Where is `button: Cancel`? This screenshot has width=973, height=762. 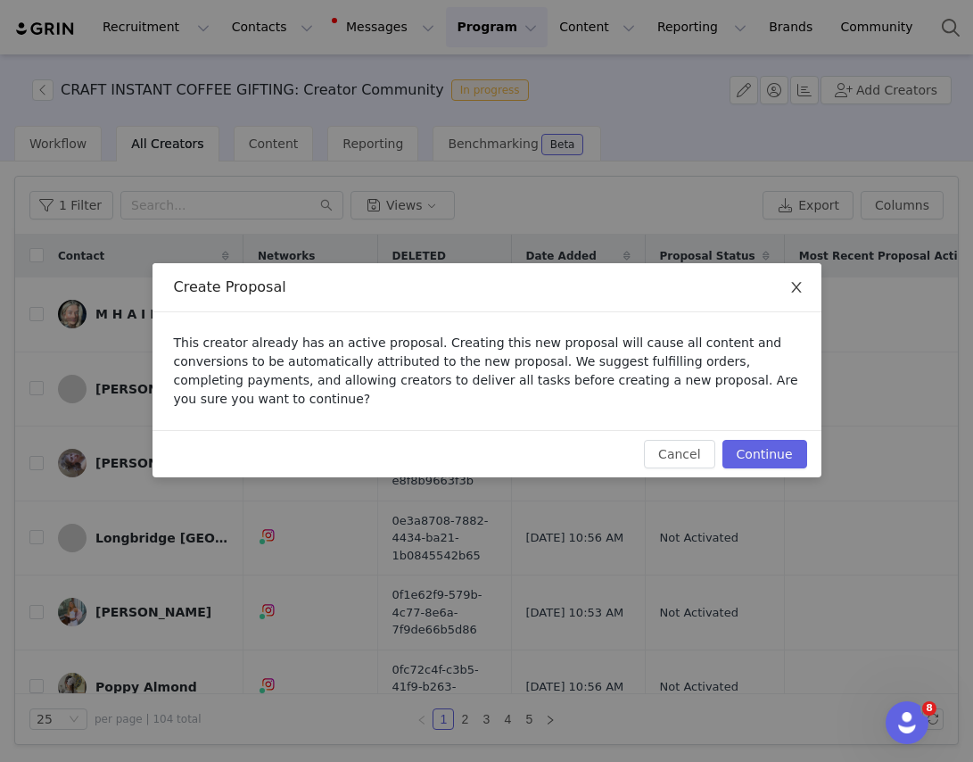 button: Cancel is located at coordinates (679, 454).